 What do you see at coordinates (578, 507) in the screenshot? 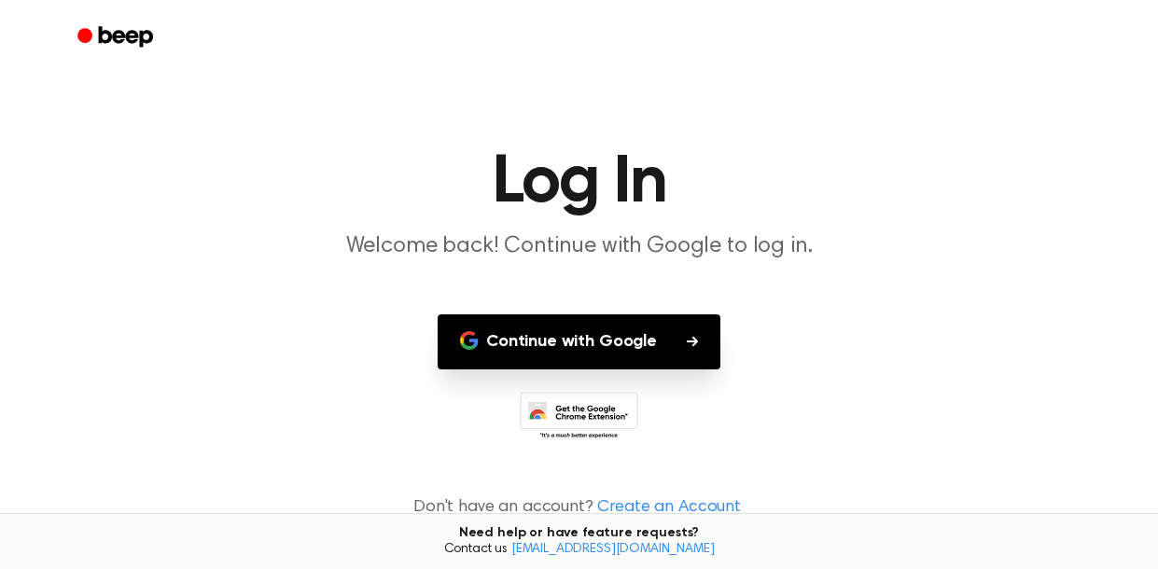
I see `p: Don't have an account?` at bounding box center [578, 507].